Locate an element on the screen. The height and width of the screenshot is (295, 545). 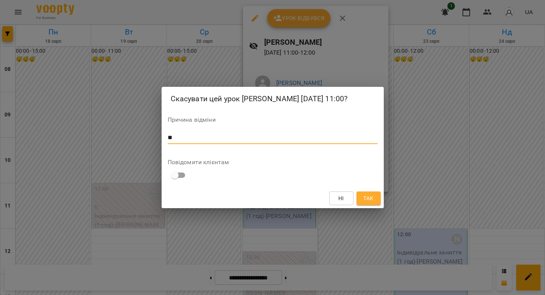
button: Ні is located at coordinates (342, 198).